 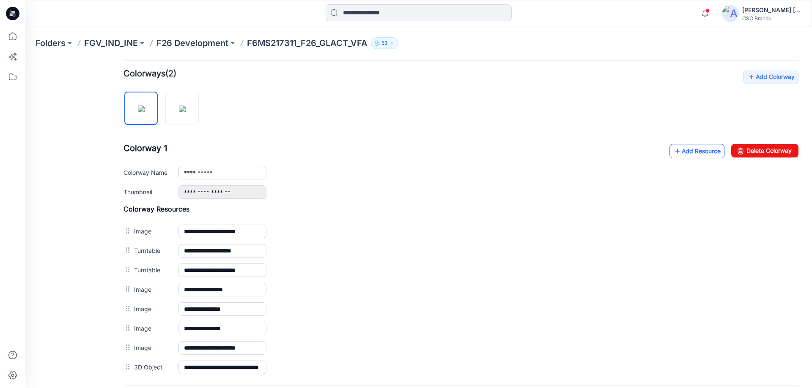 I want to click on a: Add Resource, so click(x=671, y=92).